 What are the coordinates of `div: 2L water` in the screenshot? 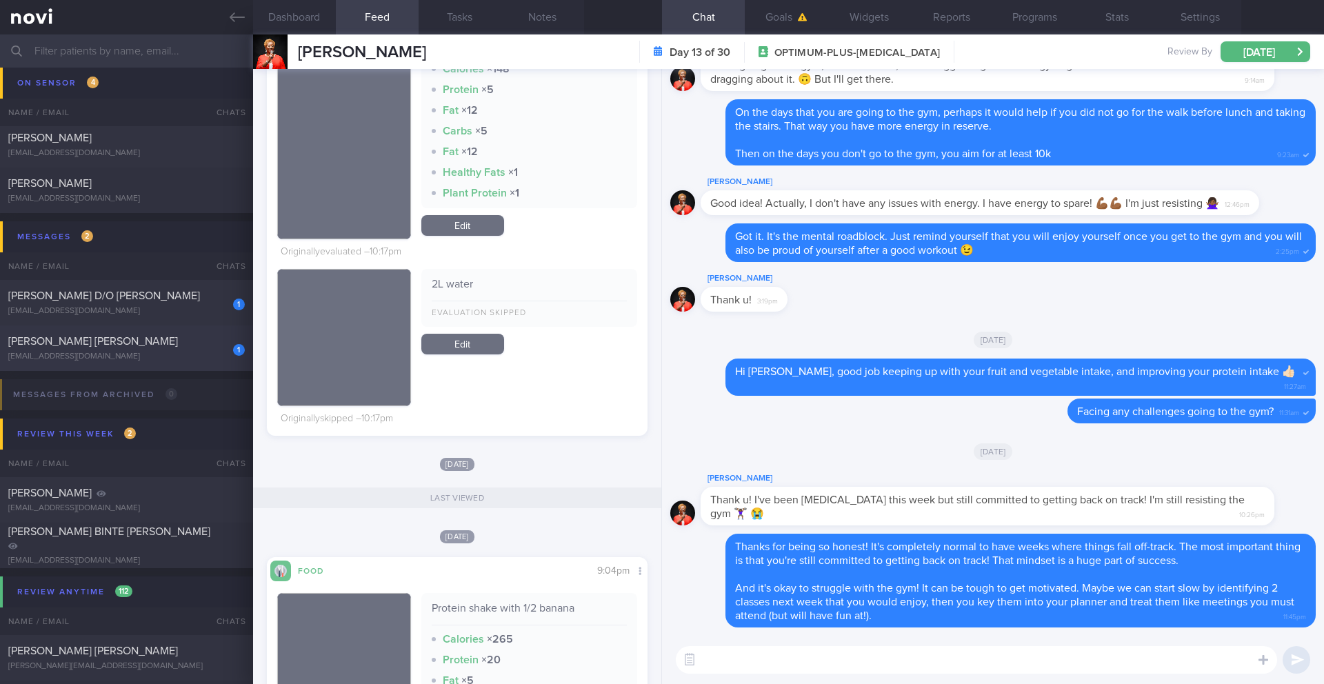 It's located at (529, 289).